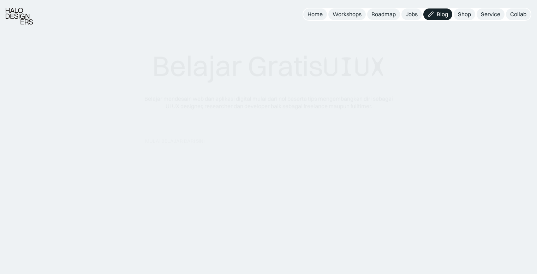 This screenshot has width=537, height=274. Describe the element at coordinates (490, 14) in the screenshot. I see `div: Service` at that location.